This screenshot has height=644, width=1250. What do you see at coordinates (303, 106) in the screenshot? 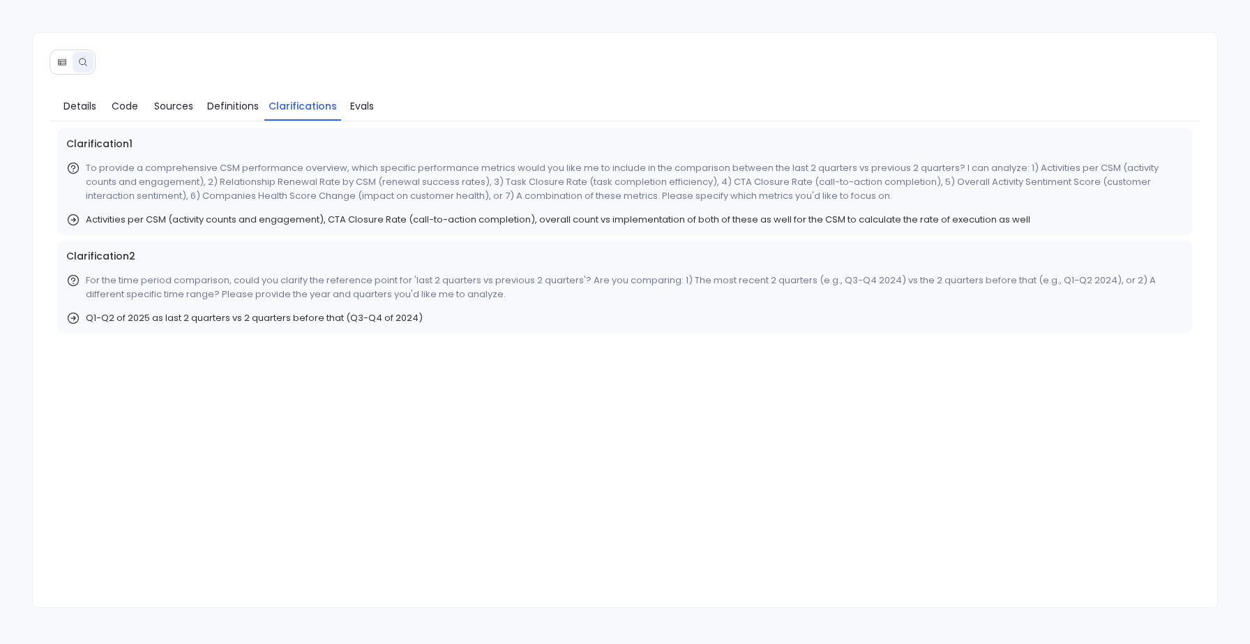
I see `span: Clarifications` at bounding box center [303, 106].